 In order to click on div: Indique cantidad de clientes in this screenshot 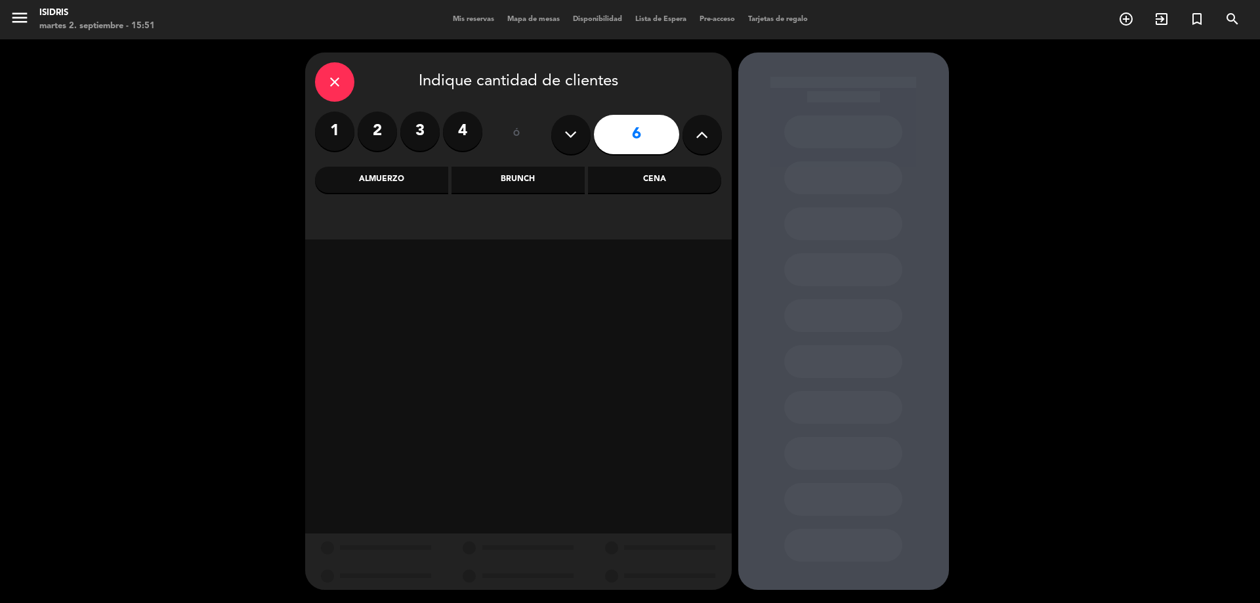, I will do `click(518, 82)`.